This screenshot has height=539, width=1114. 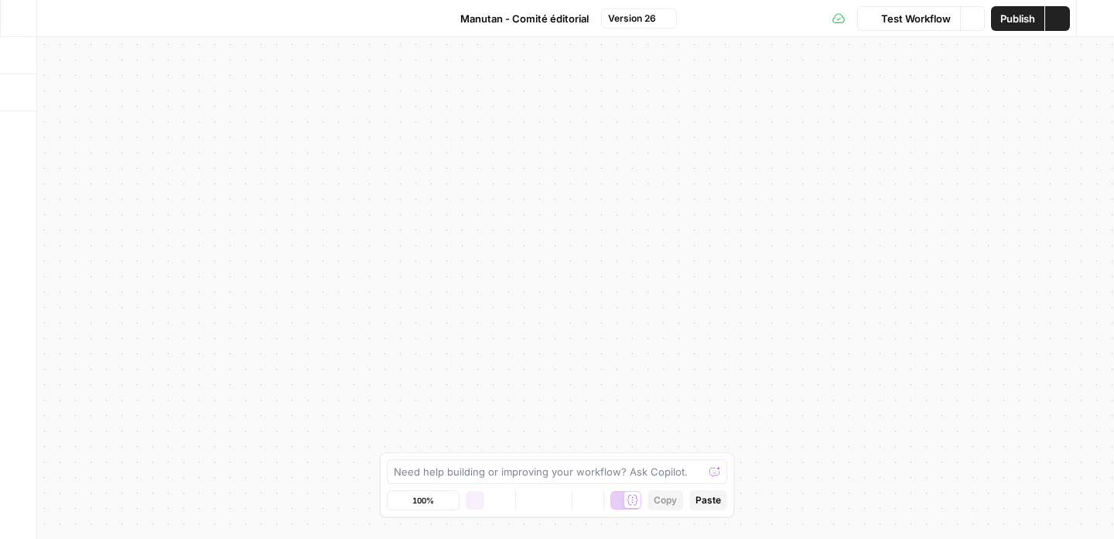 I want to click on span: Publish, so click(x=1017, y=19).